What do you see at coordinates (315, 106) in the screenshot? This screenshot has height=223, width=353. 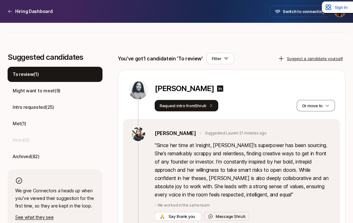 I see `button: Or move to` at bounding box center [315, 106].